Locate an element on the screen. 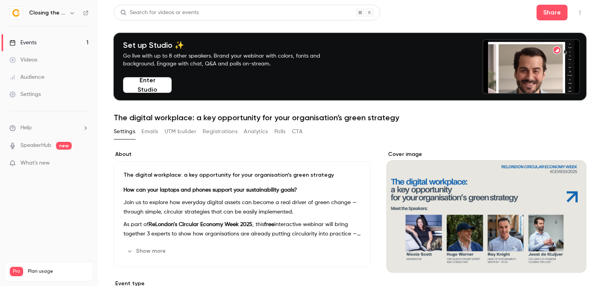 The width and height of the screenshot is (602, 286). h4: Set up Studio ✨ is located at coordinates (231, 45).